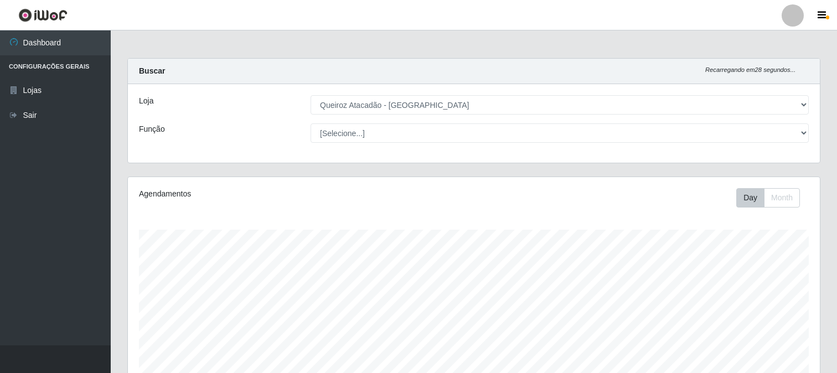  I want to click on label: Loja, so click(146, 101).